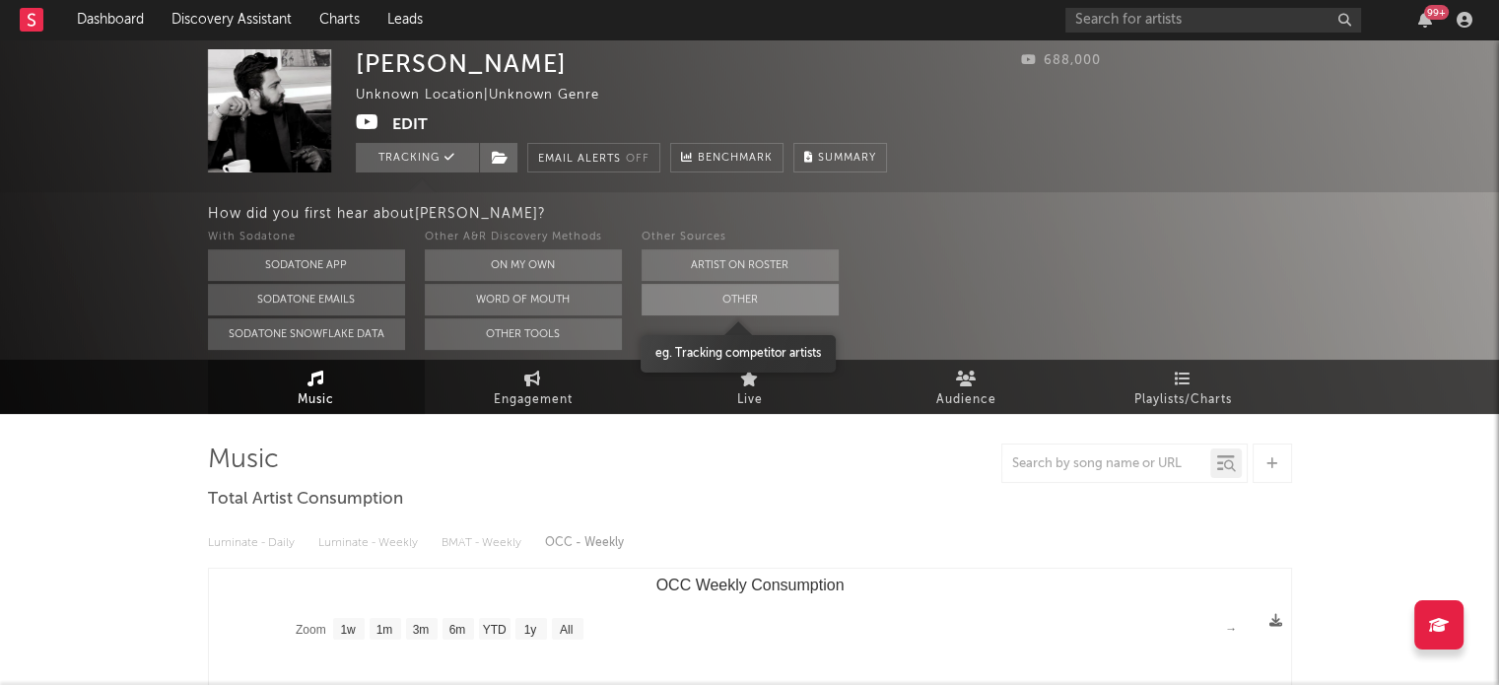 Image resolution: width=1499 pixels, height=685 pixels. I want to click on text: 1m, so click(383, 630).